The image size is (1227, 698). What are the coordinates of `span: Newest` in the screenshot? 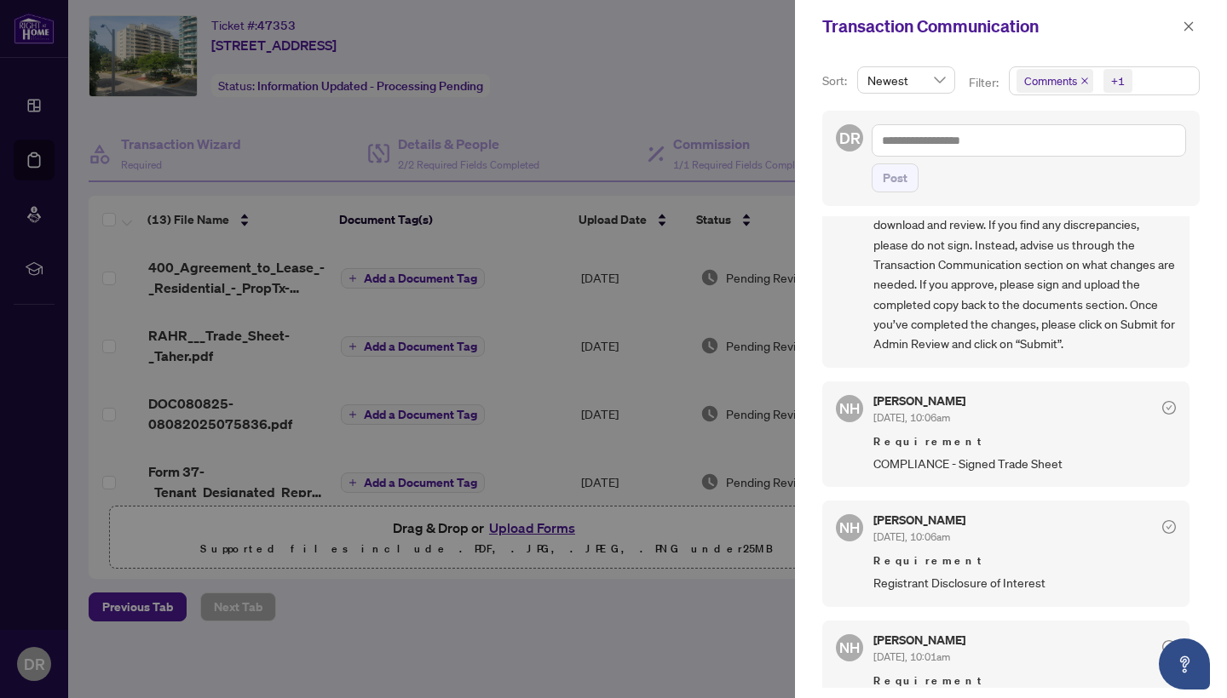 It's located at (905, 80).